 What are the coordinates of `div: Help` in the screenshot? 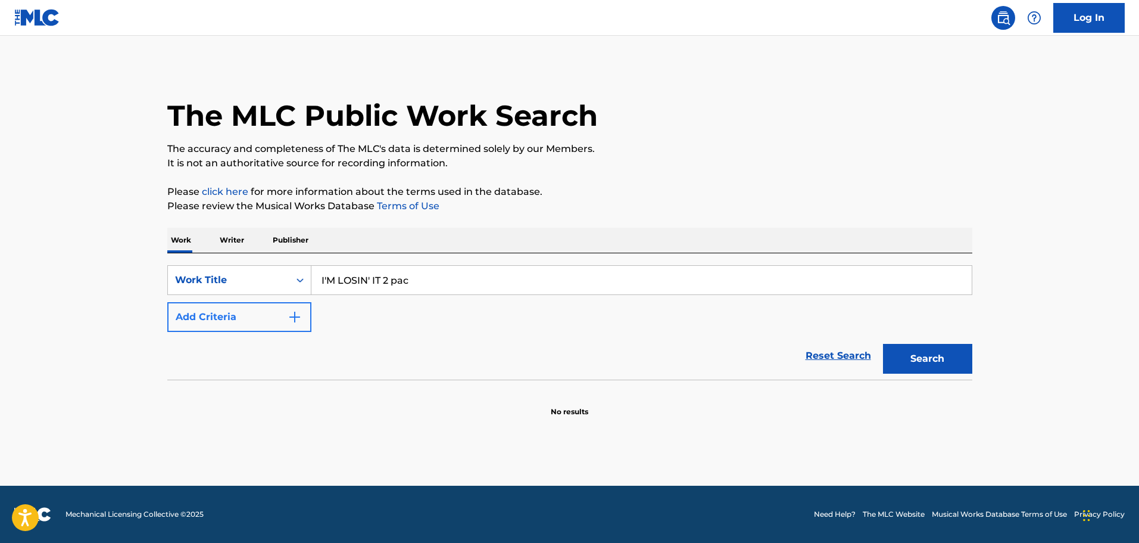 It's located at (1034, 18).